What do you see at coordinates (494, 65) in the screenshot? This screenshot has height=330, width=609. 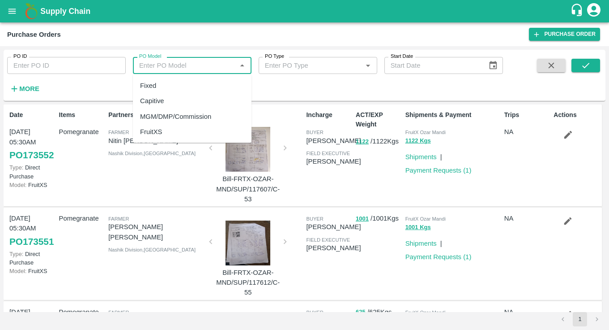 I see `button: Choose date` at bounding box center [494, 65].